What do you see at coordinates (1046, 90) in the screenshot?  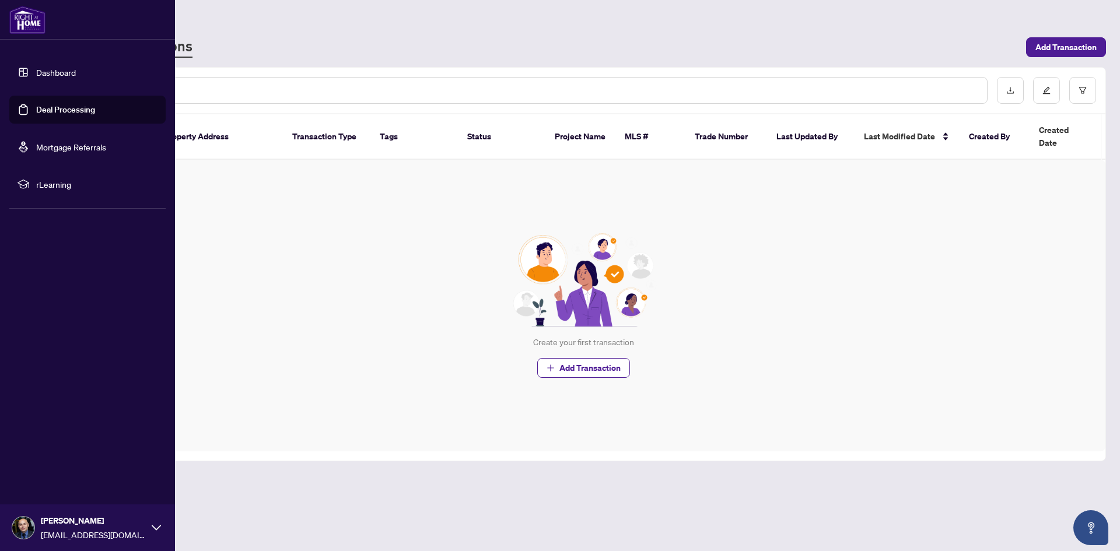 I see `button: edit` at bounding box center [1046, 90].